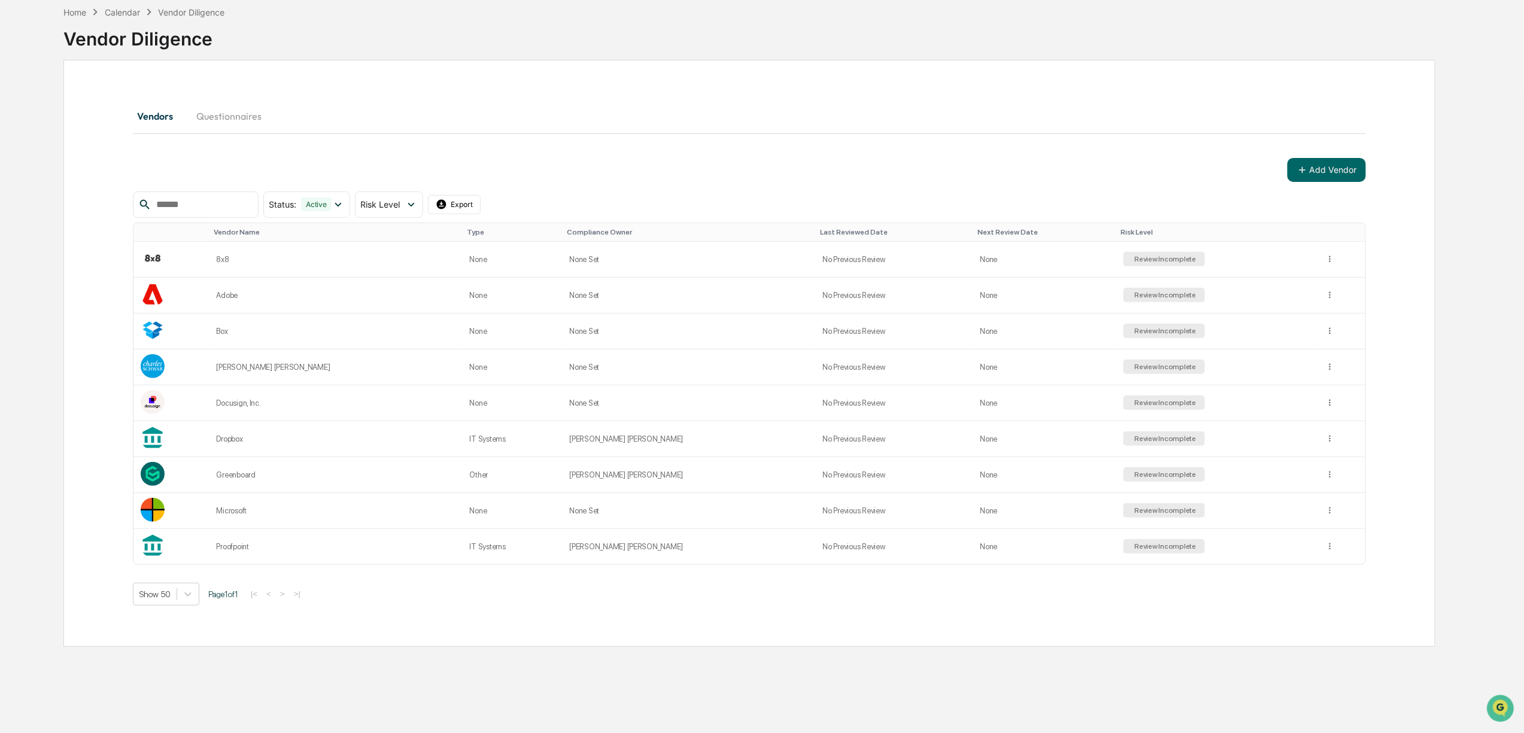 The width and height of the screenshot is (1524, 733). What do you see at coordinates (114, 208) in the screenshot?
I see `a: Powered byPylon` at bounding box center [114, 208].